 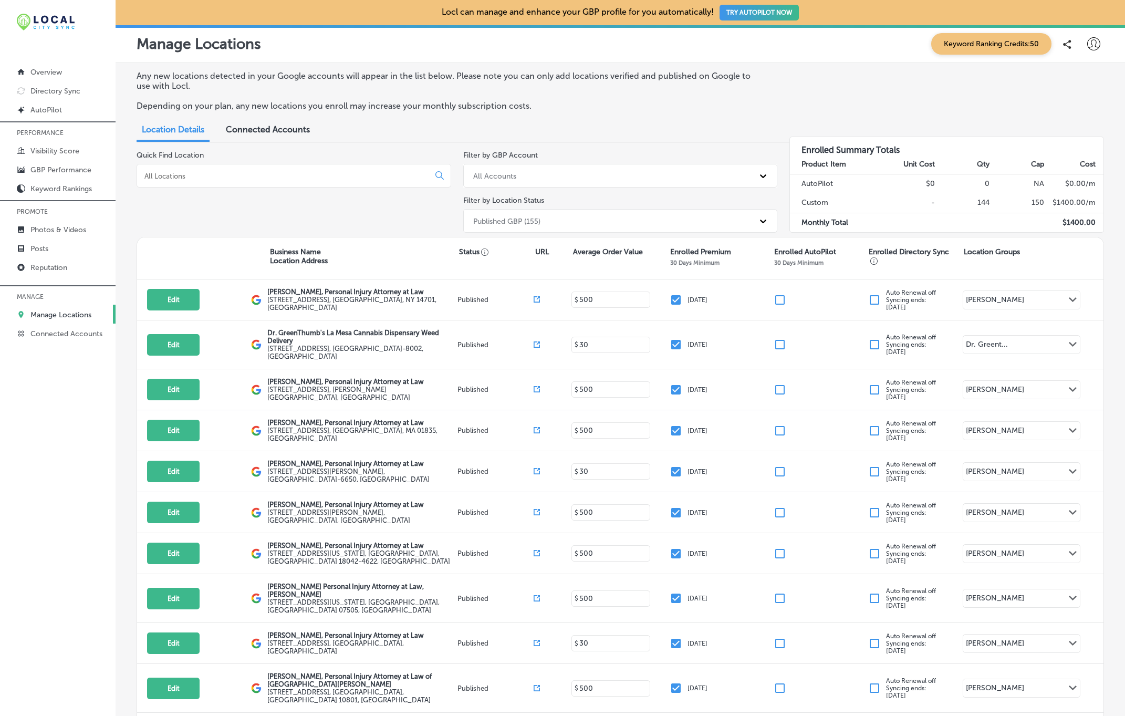 What do you see at coordinates (835, 222) in the screenshot?
I see `td: Monthly Total` at bounding box center [835, 222].